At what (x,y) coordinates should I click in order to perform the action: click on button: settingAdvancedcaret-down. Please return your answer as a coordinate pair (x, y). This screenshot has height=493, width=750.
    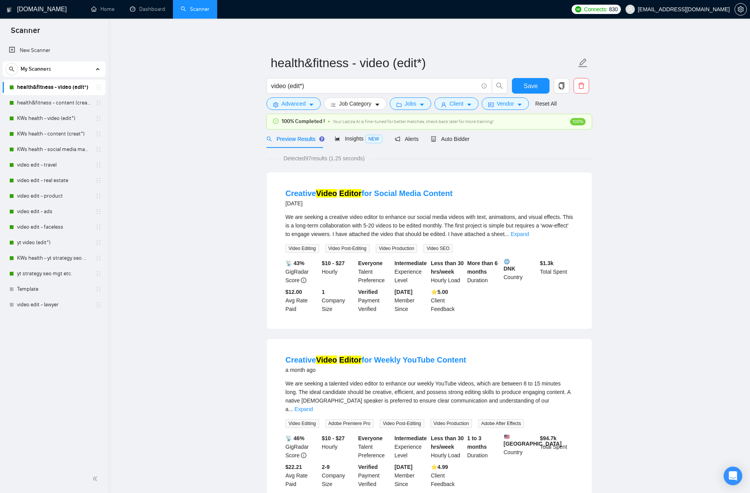
    Looking at the image, I should click on (294, 104).